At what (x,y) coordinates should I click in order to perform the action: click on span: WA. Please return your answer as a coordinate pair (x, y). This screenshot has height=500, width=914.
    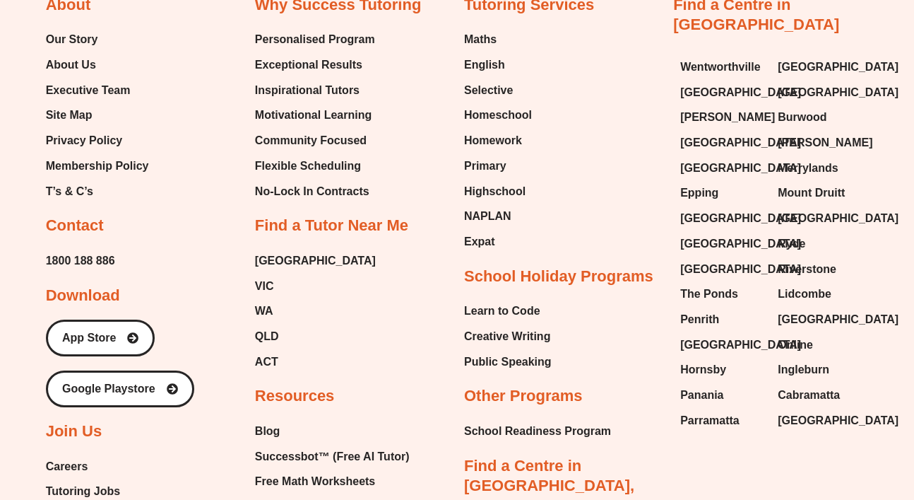
    Looking at the image, I should click on (264, 311).